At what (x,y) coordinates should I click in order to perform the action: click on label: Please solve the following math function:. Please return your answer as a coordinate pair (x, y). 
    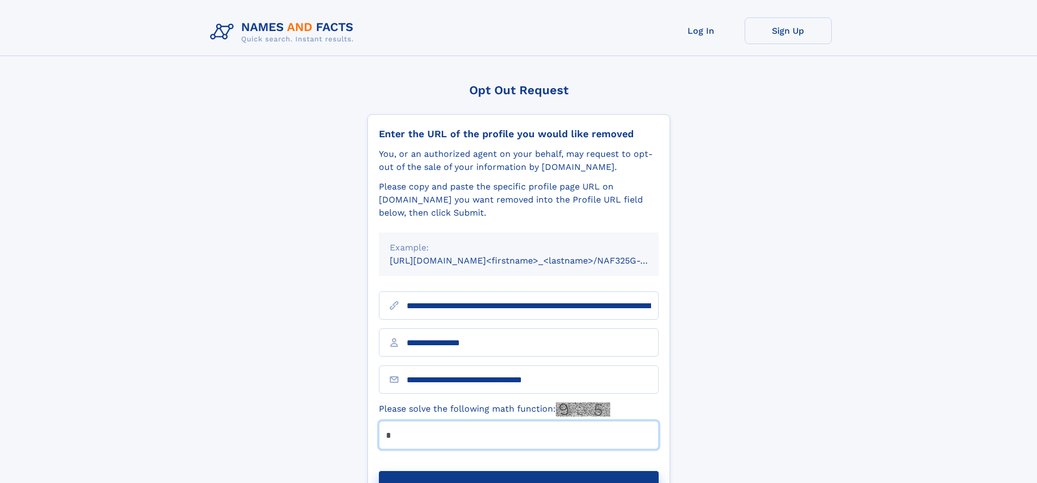
    Looking at the image, I should click on (494, 409).